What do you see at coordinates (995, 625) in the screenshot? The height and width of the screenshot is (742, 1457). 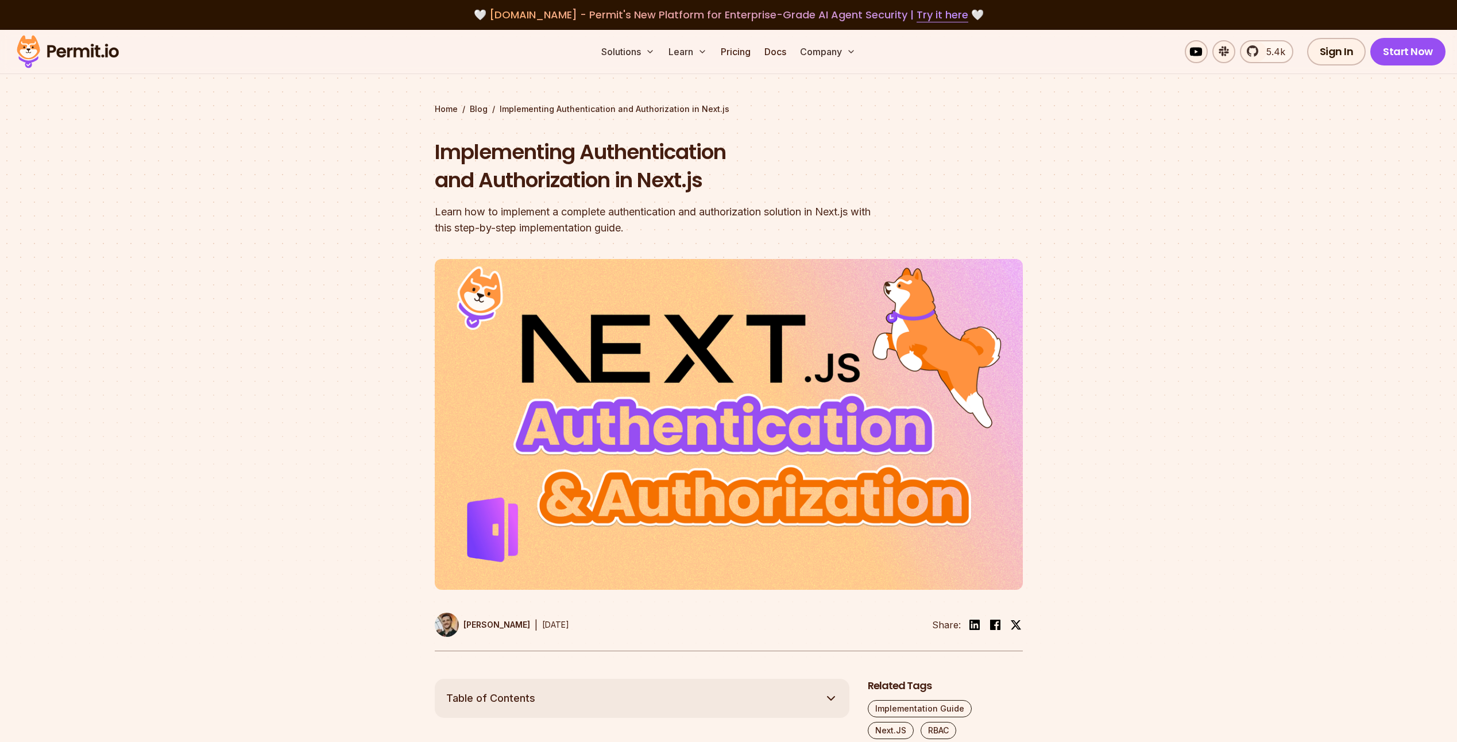 I see `button: facebook` at bounding box center [995, 625].